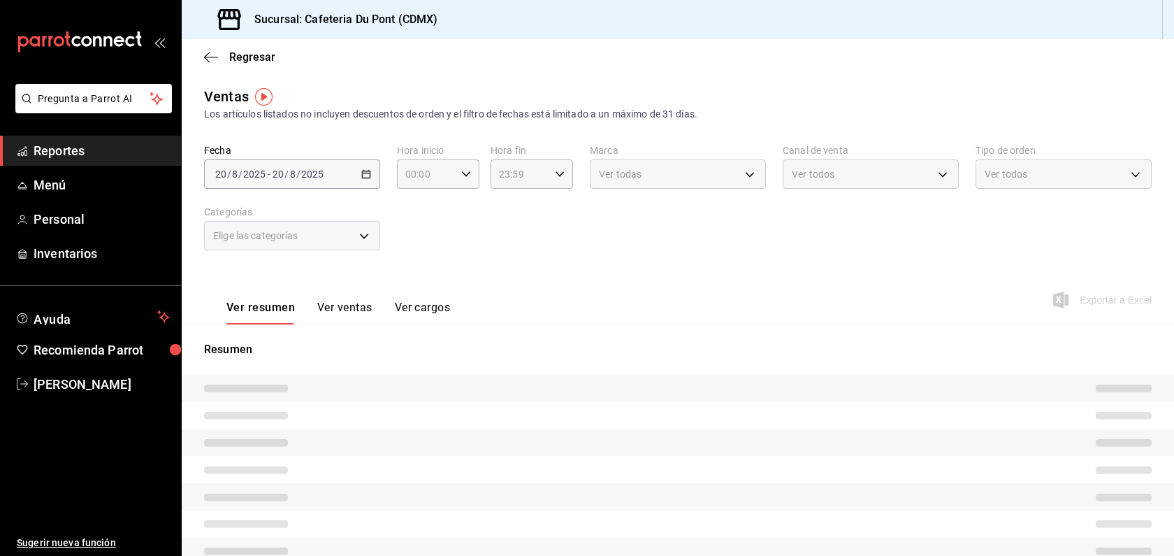 This screenshot has height=556, width=1174. What do you see at coordinates (93, 542) in the screenshot?
I see `span: Sugerir nueva función` at bounding box center [93, 542].